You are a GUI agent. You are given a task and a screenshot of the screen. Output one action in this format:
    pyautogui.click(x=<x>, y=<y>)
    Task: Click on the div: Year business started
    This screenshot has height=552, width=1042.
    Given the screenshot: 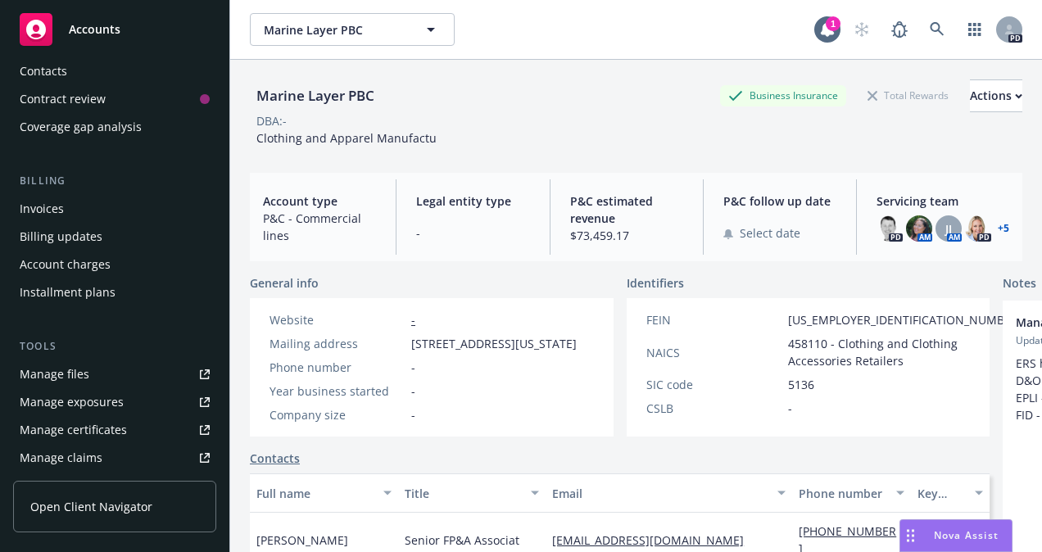 What is the action you would take?
    pyautogui.click(x=337, y=391)
    